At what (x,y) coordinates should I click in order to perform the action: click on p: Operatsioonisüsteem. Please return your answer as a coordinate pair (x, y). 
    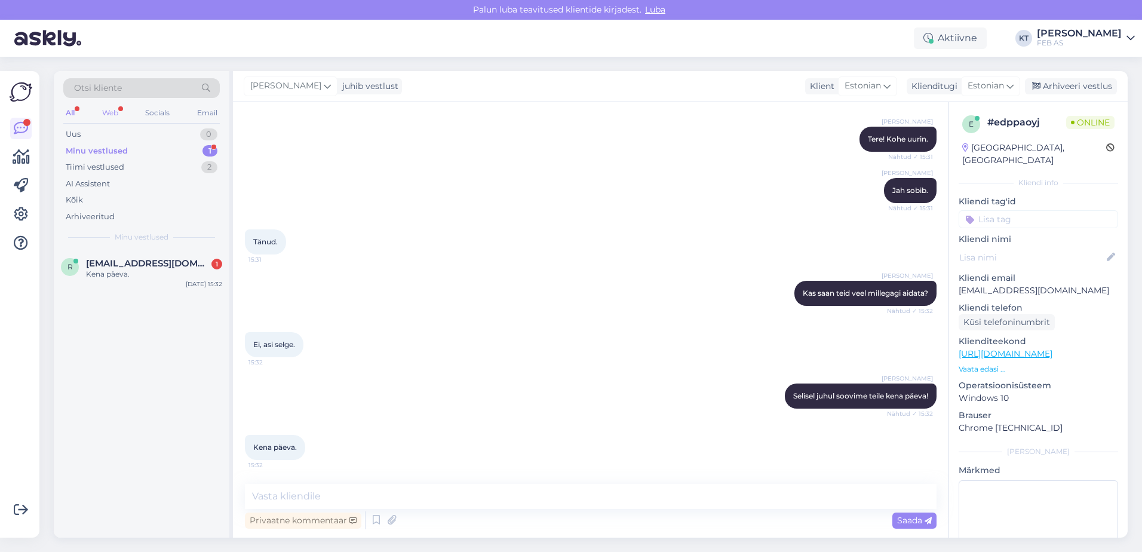
    Looking at the image, I should click on (1038, 385).